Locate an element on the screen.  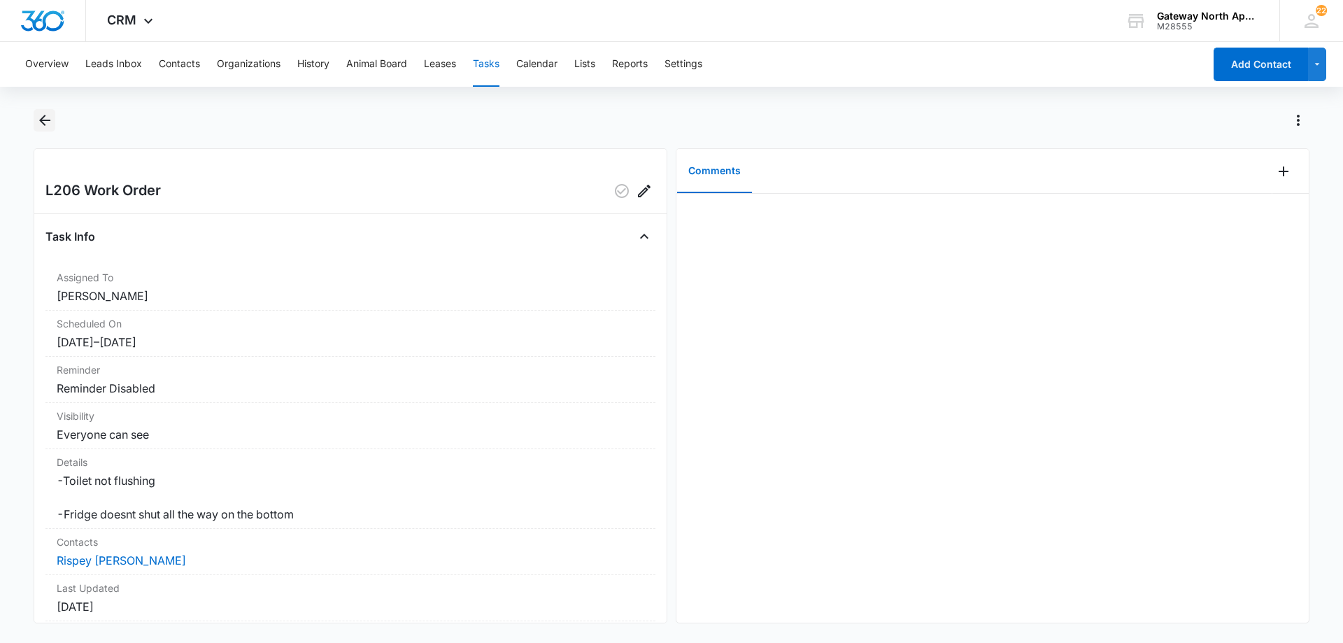
dd: -Toilet not flushing -Fridge doesnt shut all the way on the bottom is located at coordinates (350, 497).